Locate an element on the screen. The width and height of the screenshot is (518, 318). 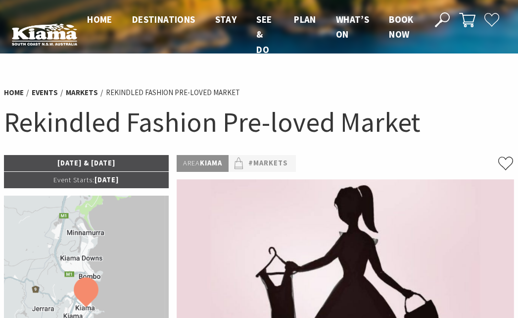
span: Book now is located at coordinates (401, 27).